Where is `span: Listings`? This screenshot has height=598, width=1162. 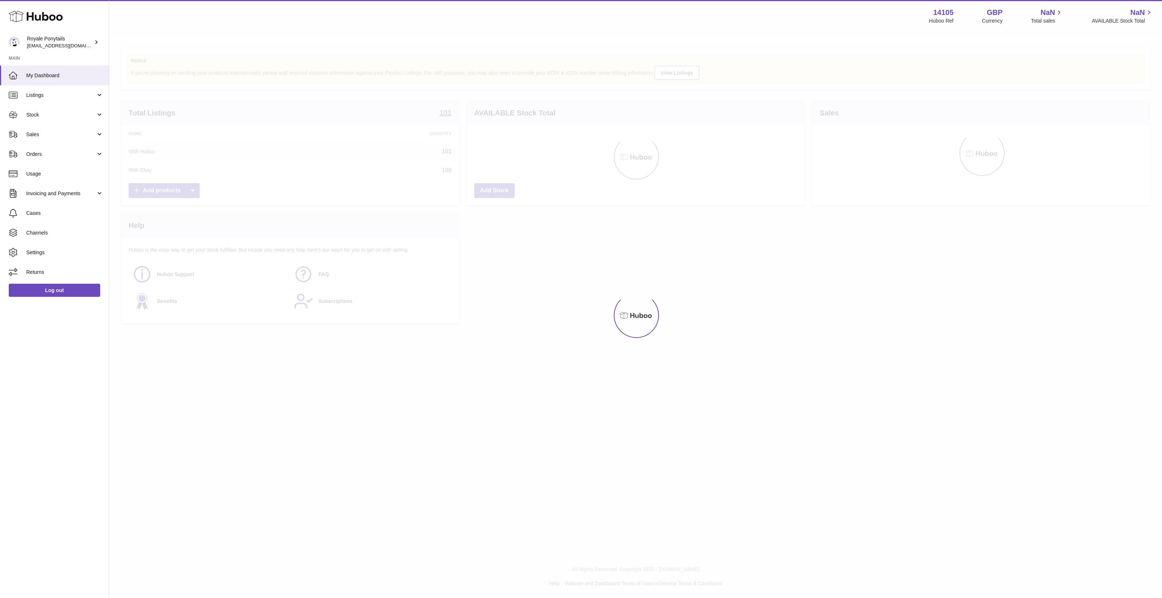
span: Listings is located at coordinates (61, 95).